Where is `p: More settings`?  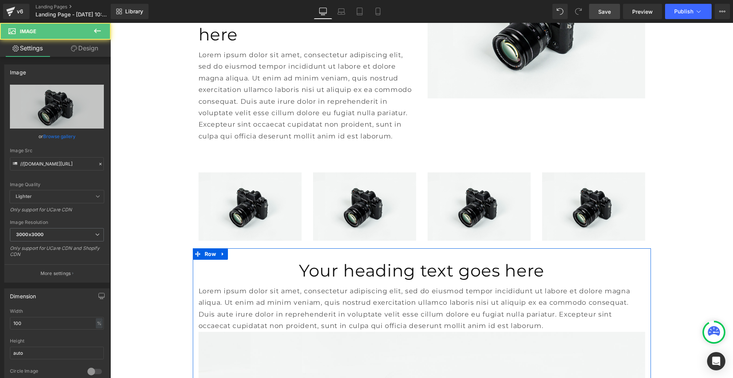
p: More settings is located at coordinates (56, 274).